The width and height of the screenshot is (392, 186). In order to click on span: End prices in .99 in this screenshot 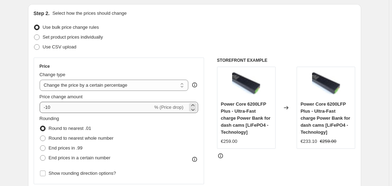, I will do `click(65, 147)`.